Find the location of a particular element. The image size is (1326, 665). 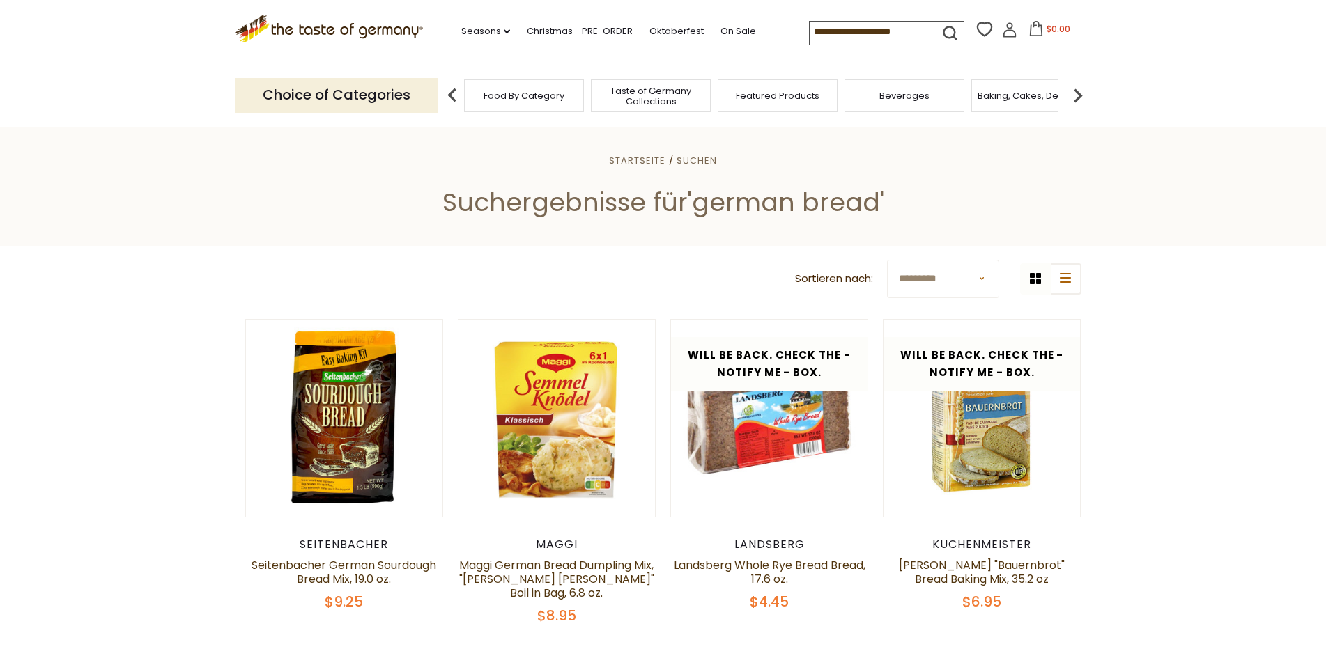

span: $8.95 is located at coordinates (557, 616).